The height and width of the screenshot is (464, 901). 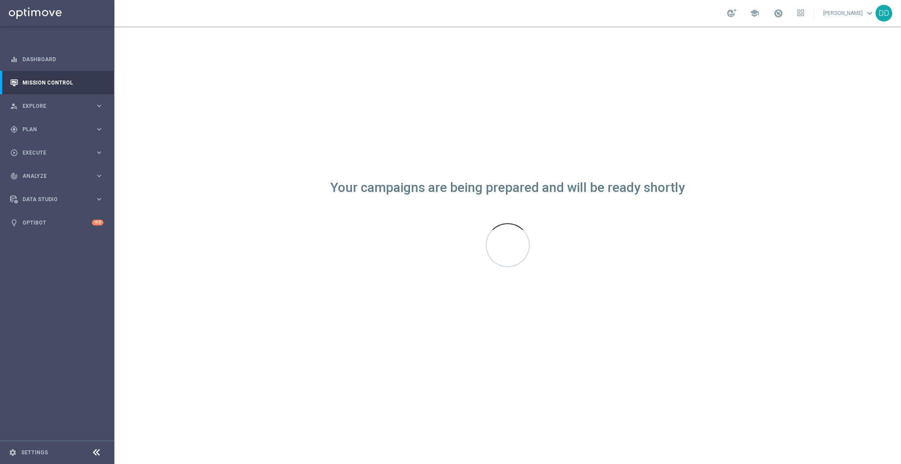 What do you see at coordinates (14, 176) in the screenshot?
I see `i: track_changes` at bounding box center [14, 176].